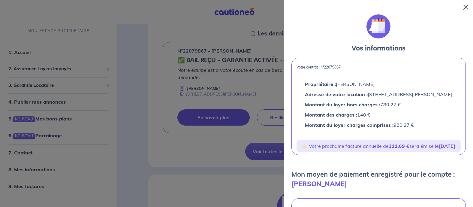 This screenshot has width=473, height=207. I want to click on p: 👉🏻 Votre prochaine facture annuelle de sera émise le, so click(379, 146).